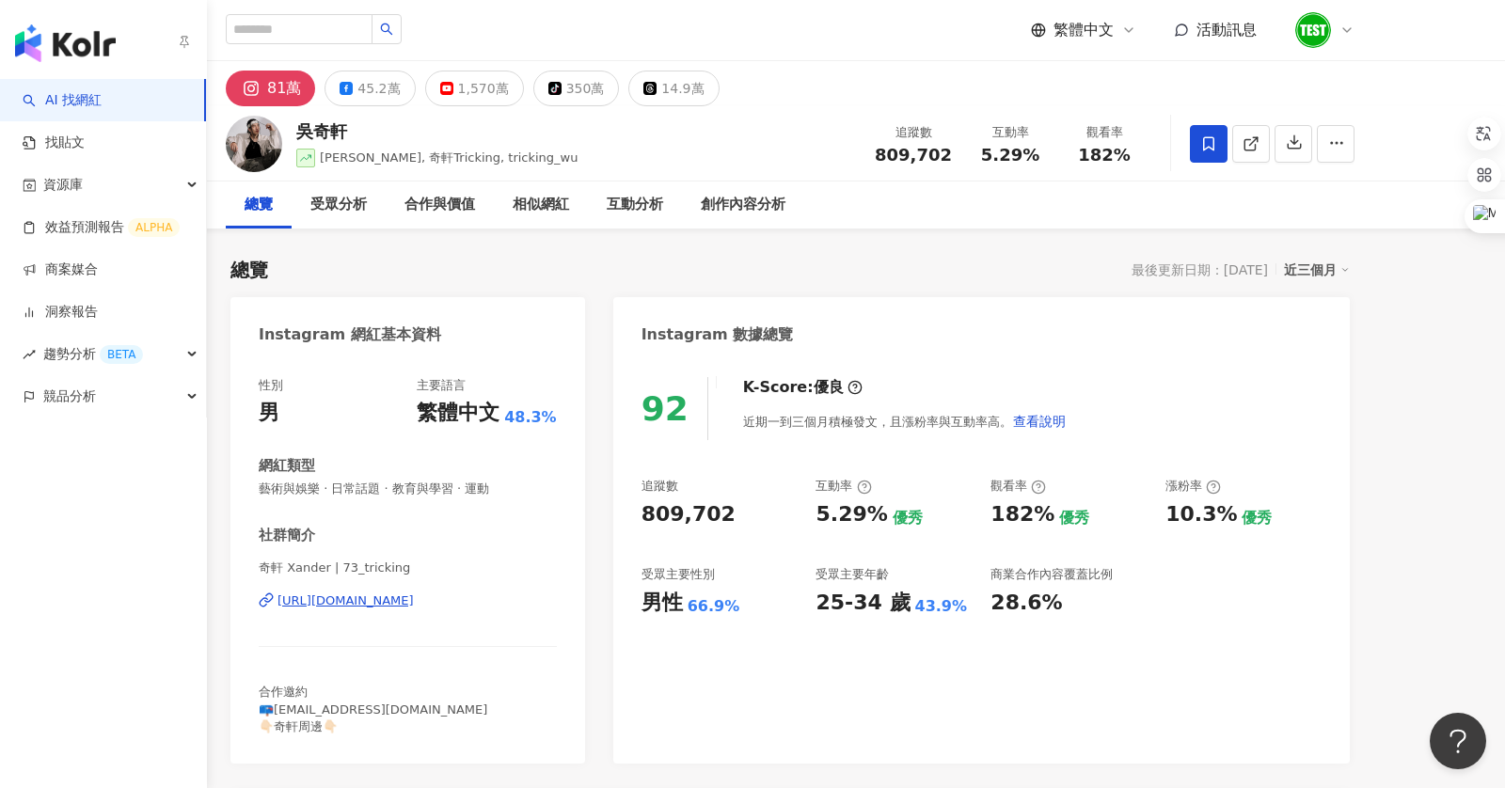 This screenshot has width=1505, height=788. Describe the element at coordinates (54, 143) in the screenshot. I see `a: 找貼文` at that location.